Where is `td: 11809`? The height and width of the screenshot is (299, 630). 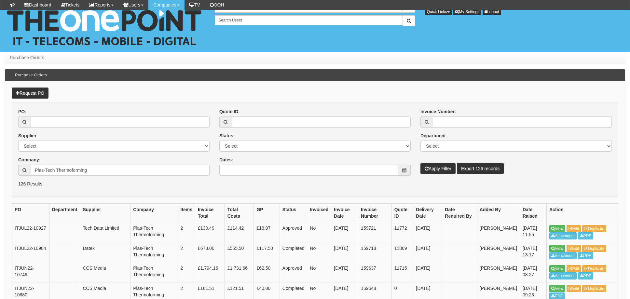
td: 11809 is located at coordinates (402, 252).